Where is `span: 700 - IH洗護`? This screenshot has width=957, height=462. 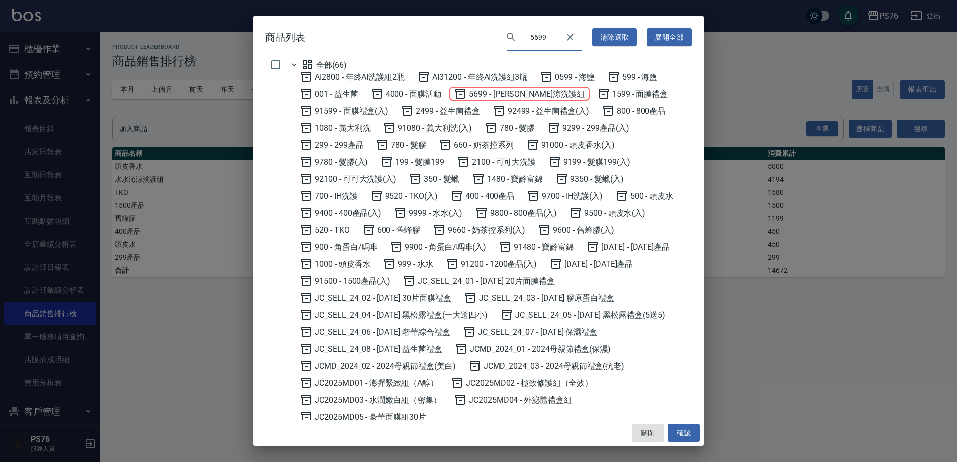 span: 700 - IH洗護 is located at coordinates (329, 196).